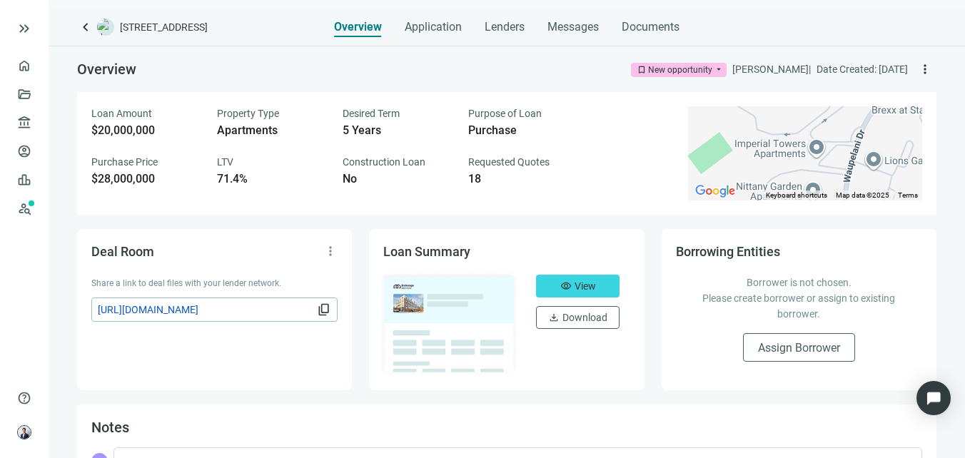  Describe the element at coordinates (397, 131) in the screenshot. I see `div: 5 Years` at that location.